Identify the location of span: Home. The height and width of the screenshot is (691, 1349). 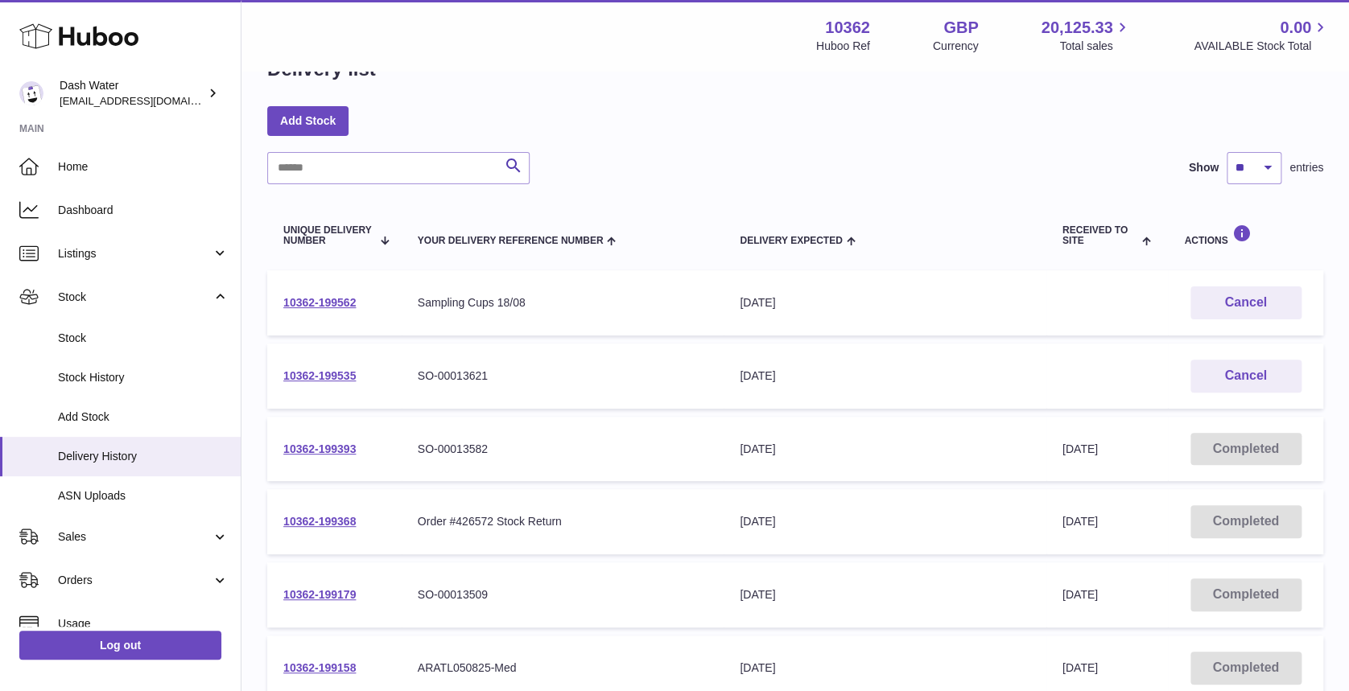
(143, 167).